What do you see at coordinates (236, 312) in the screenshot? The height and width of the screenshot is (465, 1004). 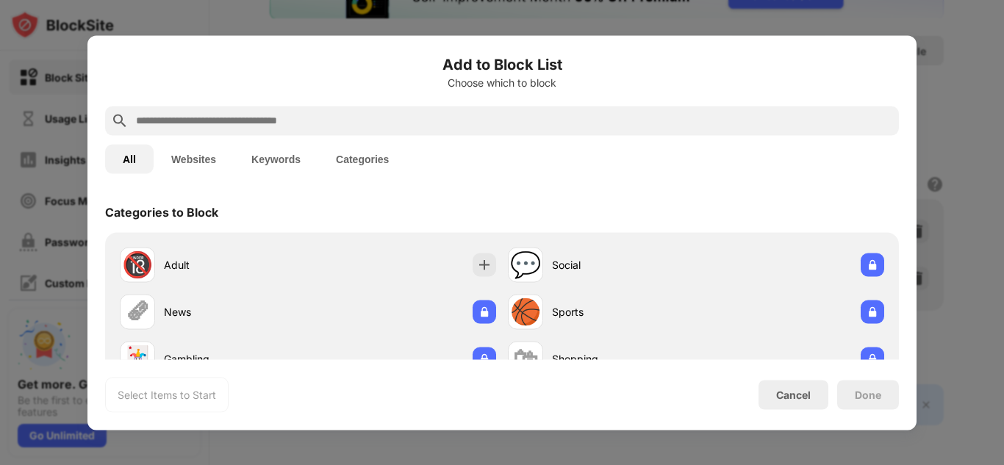 I see `div: News` at bounding box center [236, 312].